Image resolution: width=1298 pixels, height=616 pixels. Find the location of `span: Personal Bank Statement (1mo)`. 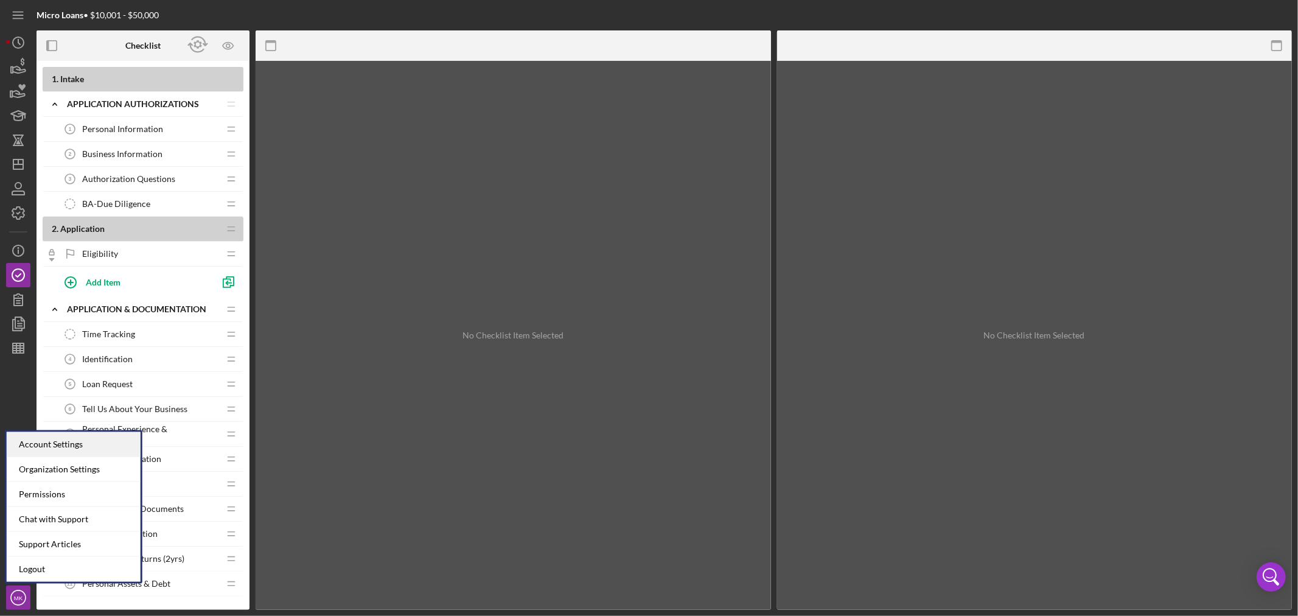

span: Personal Bank Statement (1mo) is located at coordinates (141, 609).